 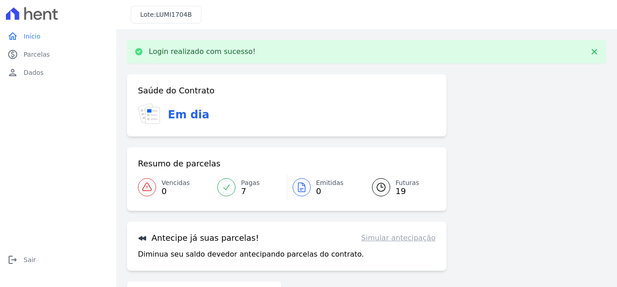 What do you see at coordinates (175, 187) in the screenshot?
I see `a: Vencidas 0` at bounding box center [175, 187].